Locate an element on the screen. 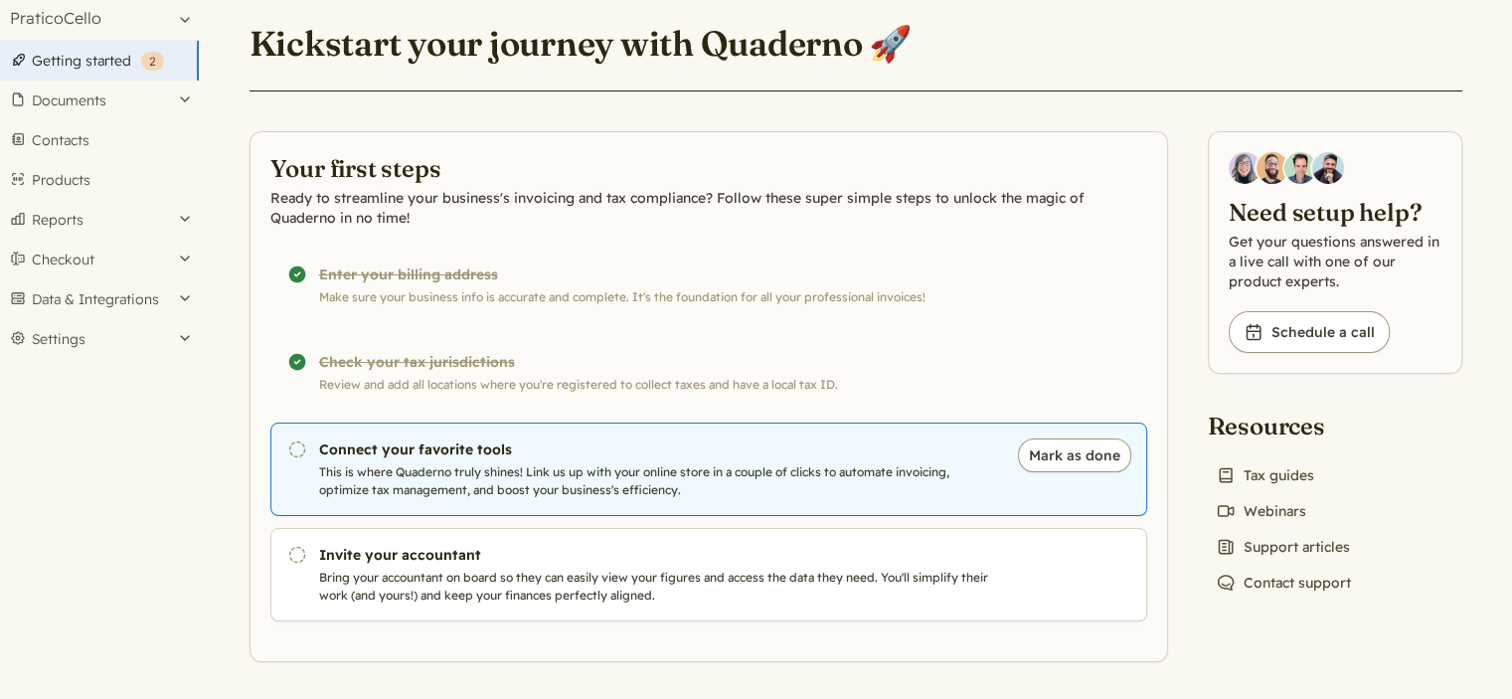  img: Diana Carrasco, Account Executive at Quaderno is located at coordinates (1244, 168).